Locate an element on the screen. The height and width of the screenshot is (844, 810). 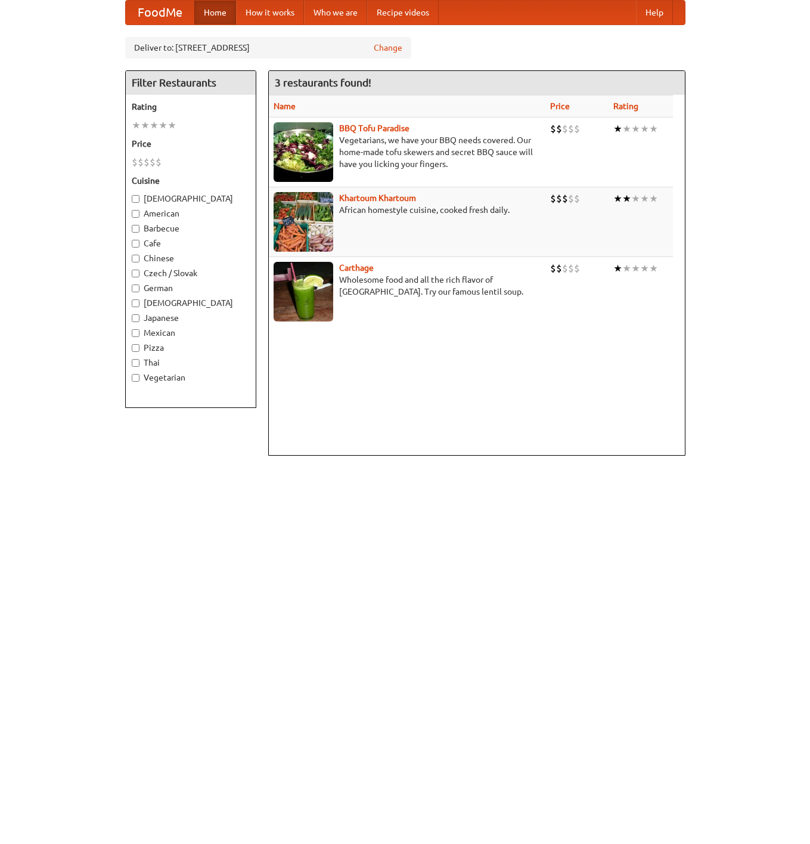
label: Mexican is located at coordinates (191, 333).